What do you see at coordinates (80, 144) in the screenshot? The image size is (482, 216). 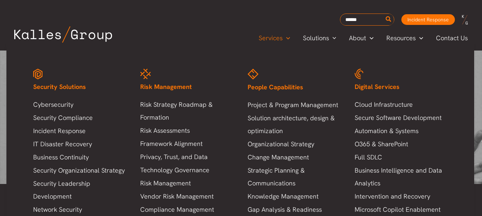 I see `a: IT Disaster Recovery` at bounding box center [80, 144].